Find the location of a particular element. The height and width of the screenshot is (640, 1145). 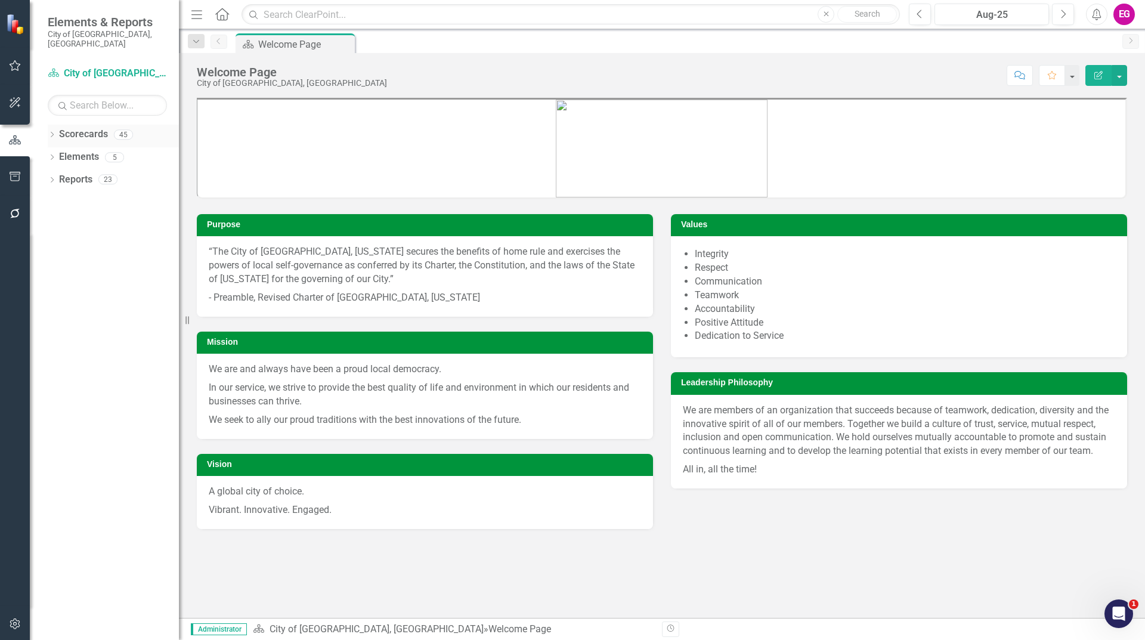

h3: Leadership Philosophy is located at coordinates (901, 382).